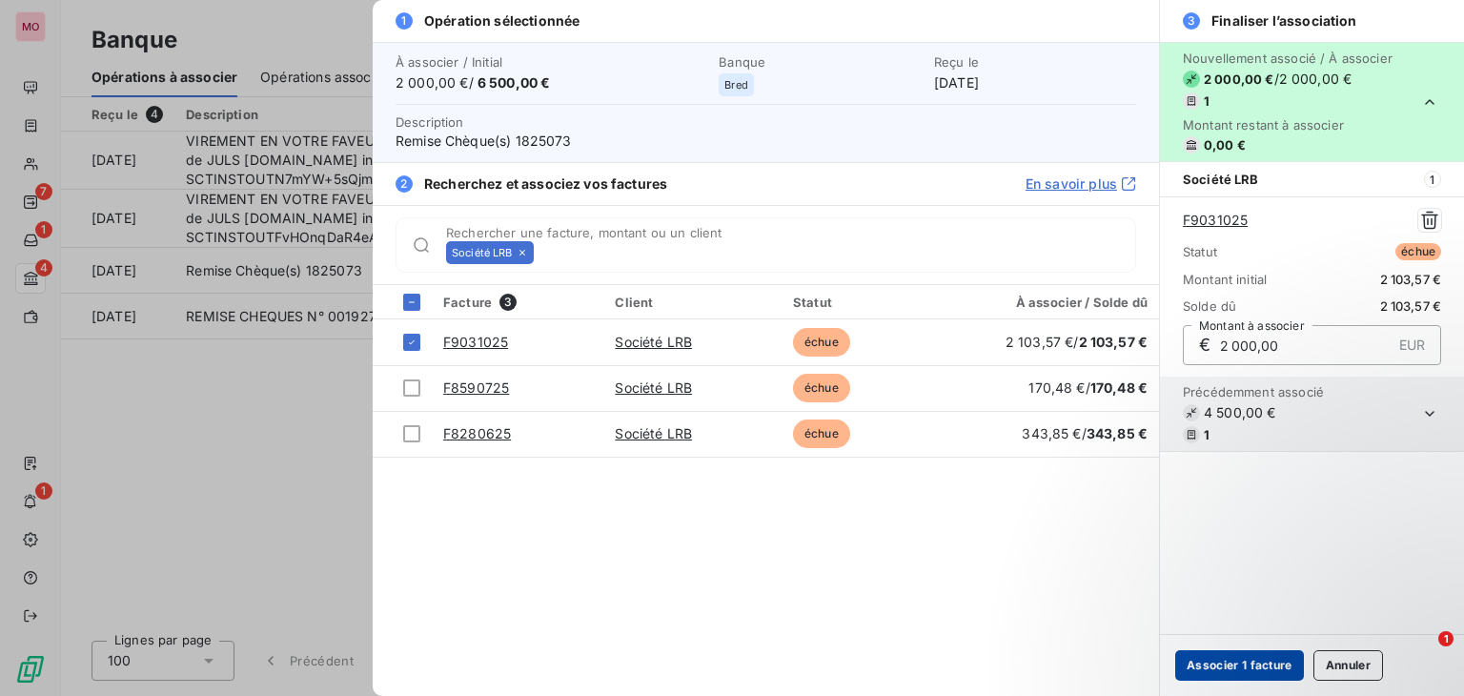  Describe the element at coordinates (1224, 145) in the screenshot. I see `span: 0,00 €` at that location.